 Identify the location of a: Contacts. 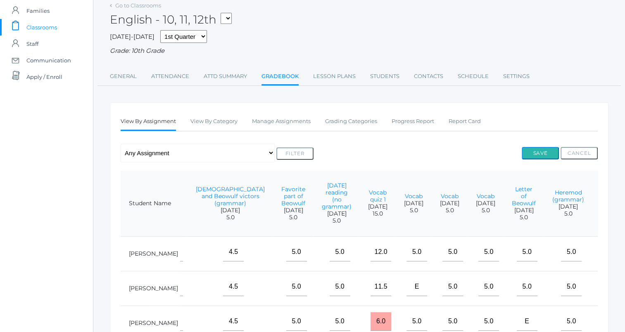
(428, 76).